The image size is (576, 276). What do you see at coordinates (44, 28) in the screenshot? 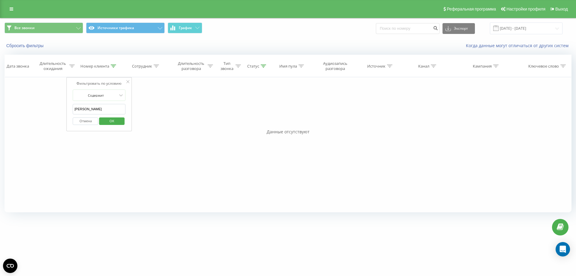
I see `button: Все звонки` at bounding box center [44, 28].